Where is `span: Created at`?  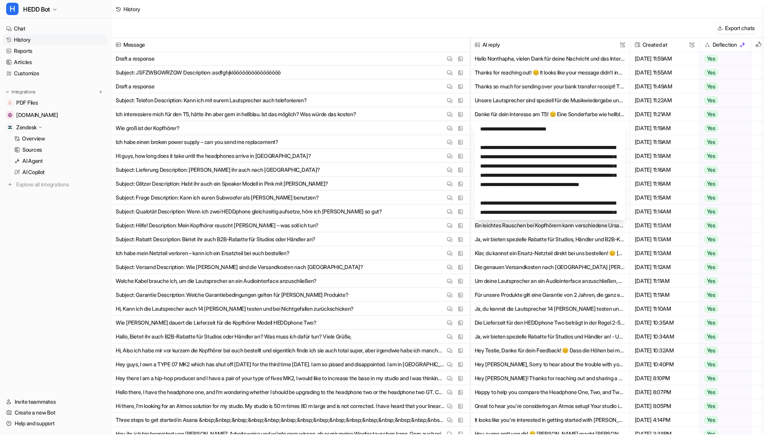 span: Created at is located at coordinates (664, 45).